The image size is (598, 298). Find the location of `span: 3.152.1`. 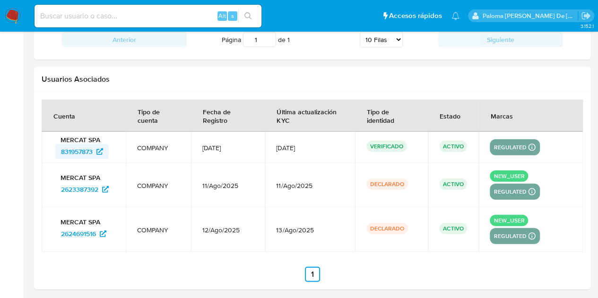

span: 3.152.1 is located at coordinates (586, 26).